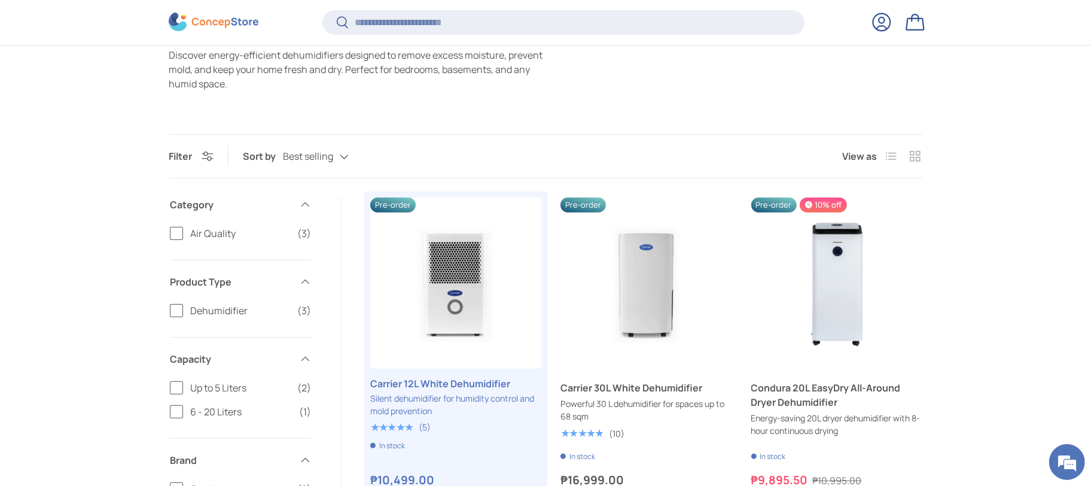 The height and width of the screenshot is (486, 1091). Describe the element at coordinates (240, 359) in the screenshot. I see `summary: Capacity` at that location.